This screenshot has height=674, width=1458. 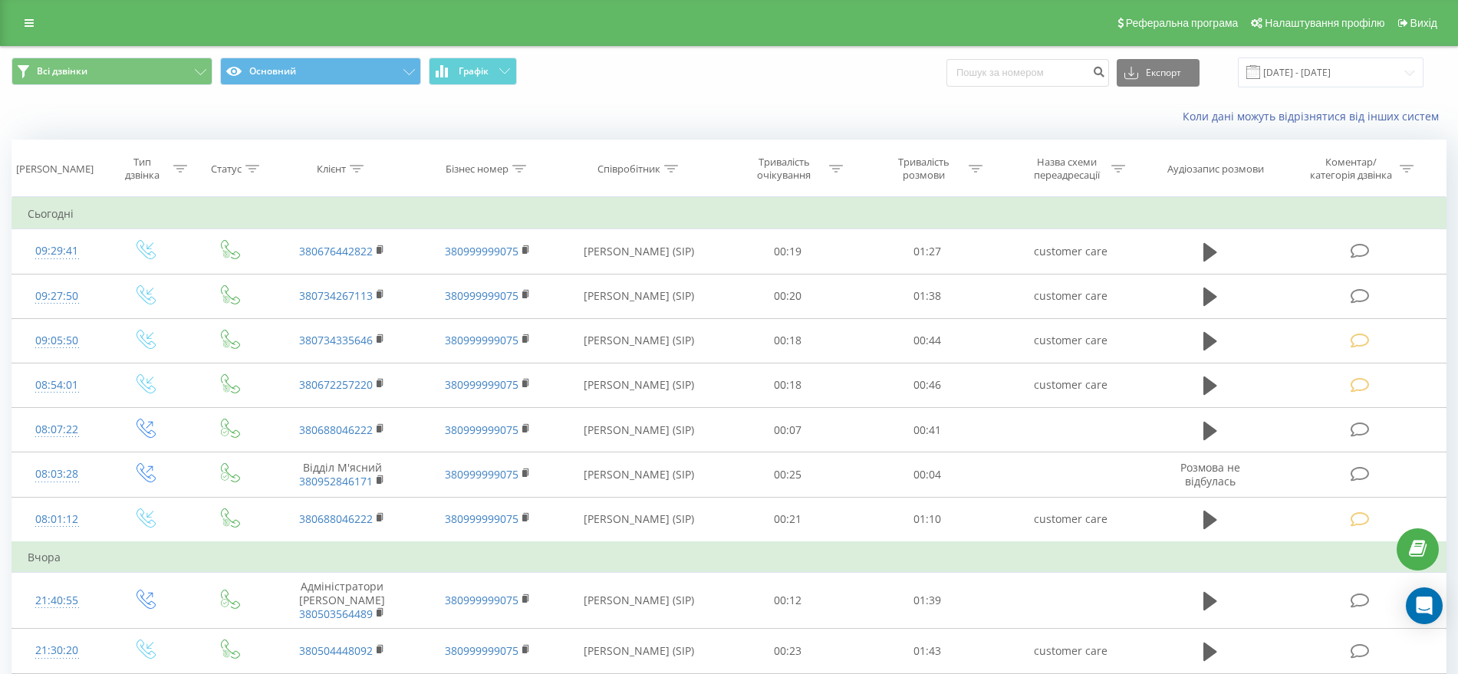 I want to click on input: Пошук за номером, so click(x=1027, y=73).